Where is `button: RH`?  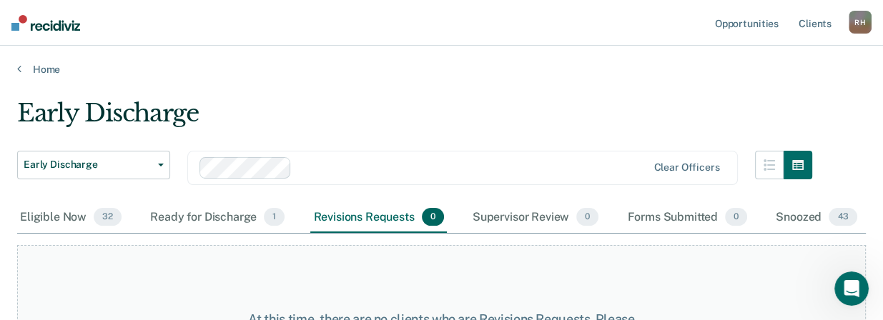 button: RH is located at coordinates (860, 22).